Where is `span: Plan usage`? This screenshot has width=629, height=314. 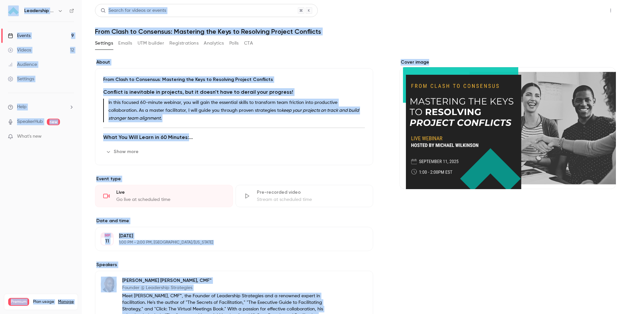
span: Plan usage is located at coordinates (44, 302).